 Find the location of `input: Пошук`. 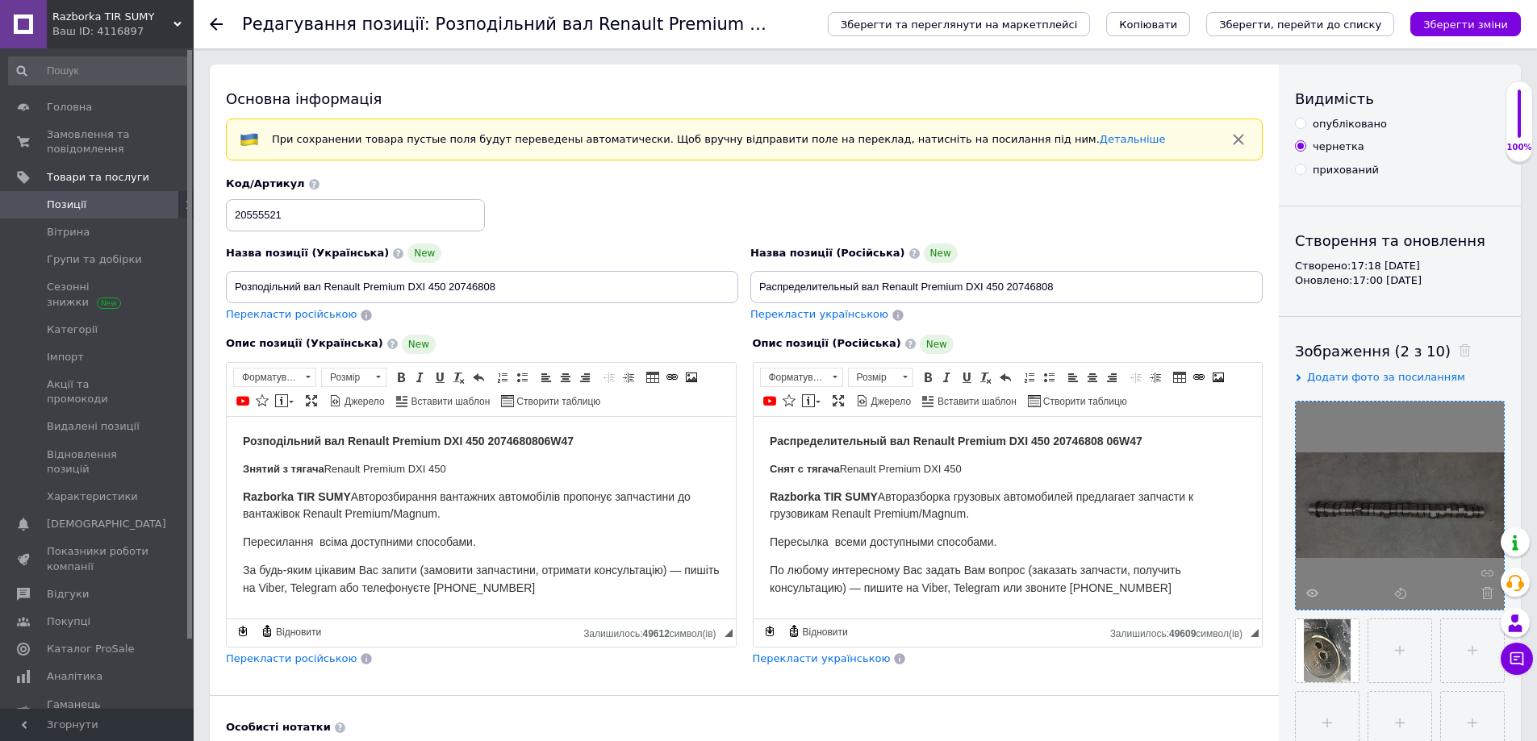

input: Пошук is located at coordinates (99, 71).